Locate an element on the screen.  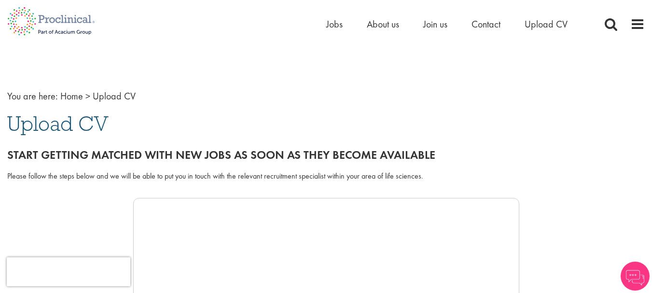
span: You are here: is located at coordinates (32, 96).